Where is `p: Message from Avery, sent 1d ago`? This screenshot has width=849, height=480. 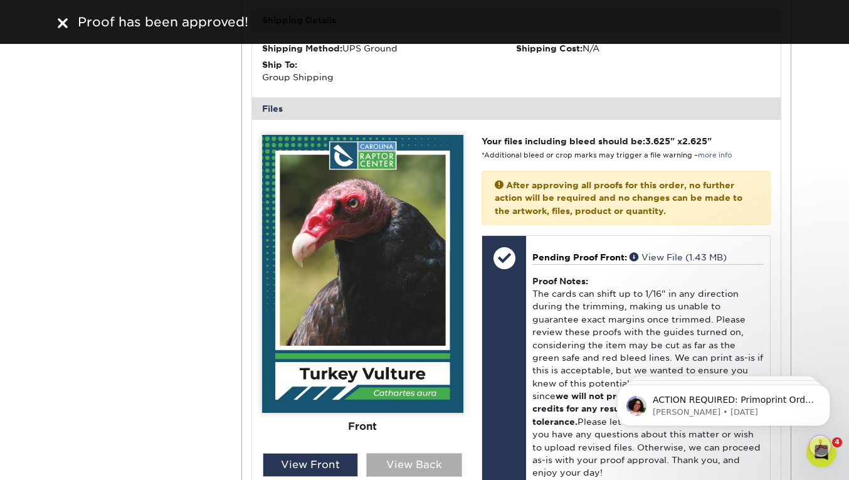
p: Message from Avery, sent 1d ago is located at coordinates (135, 54).